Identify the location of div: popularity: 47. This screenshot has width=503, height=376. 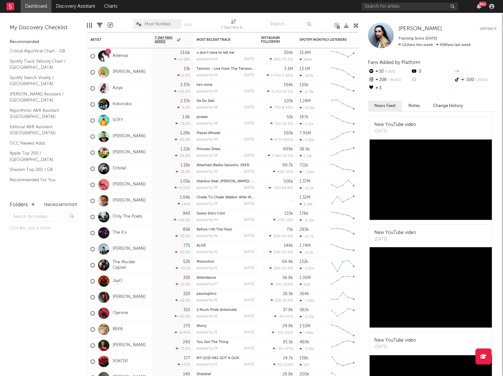
(207, 284).